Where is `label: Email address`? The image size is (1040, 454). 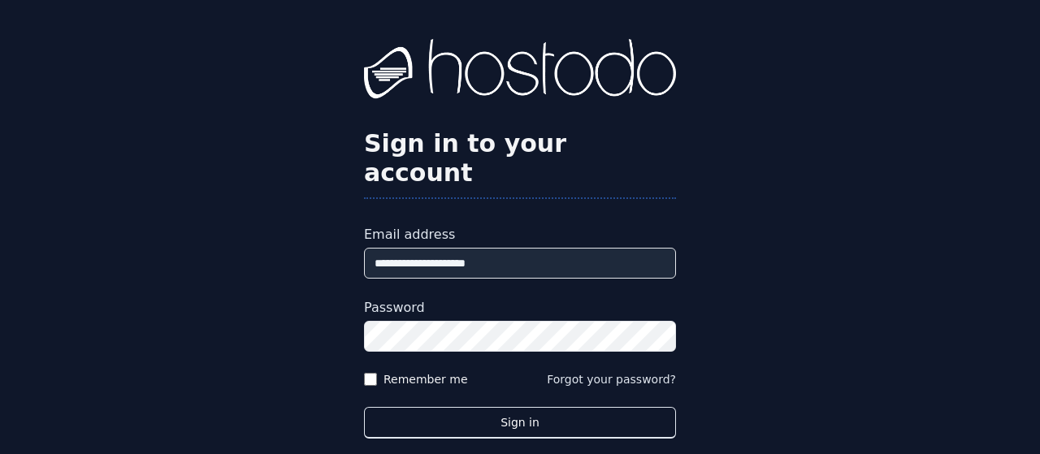 label: Email address is located at coordinates (520, 235).